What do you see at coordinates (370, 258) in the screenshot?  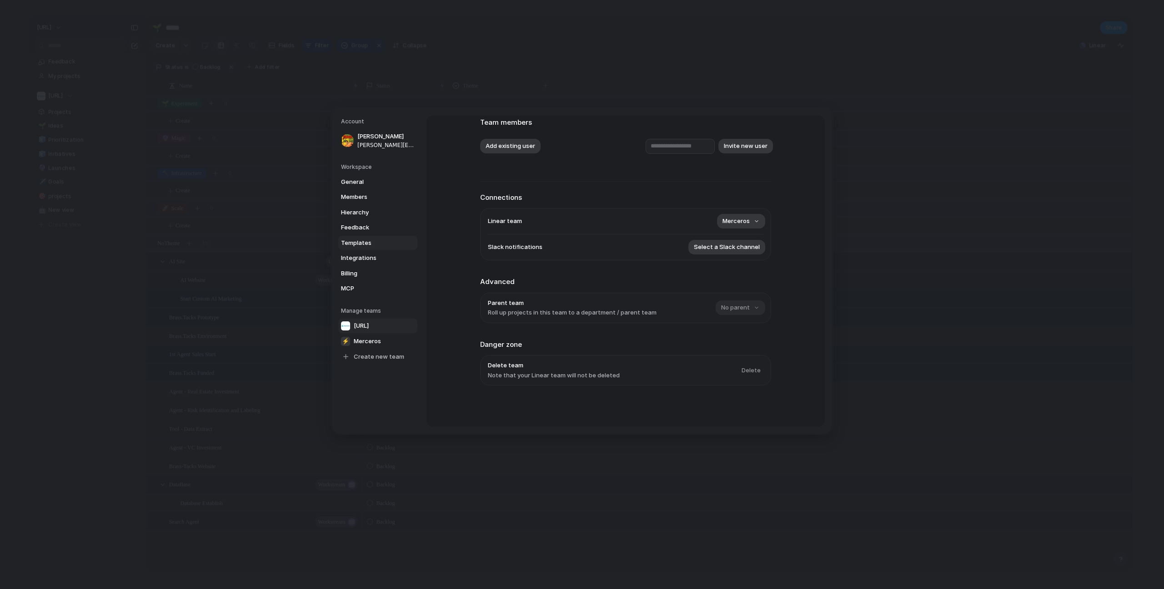 I see `span: Integrations` at bounding box center [370, 258].